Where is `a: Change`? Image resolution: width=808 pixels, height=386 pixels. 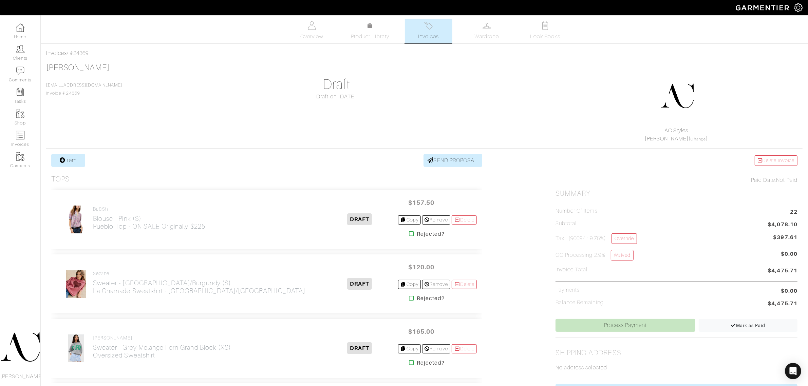 a: Change is located at coordinates (698, 139).